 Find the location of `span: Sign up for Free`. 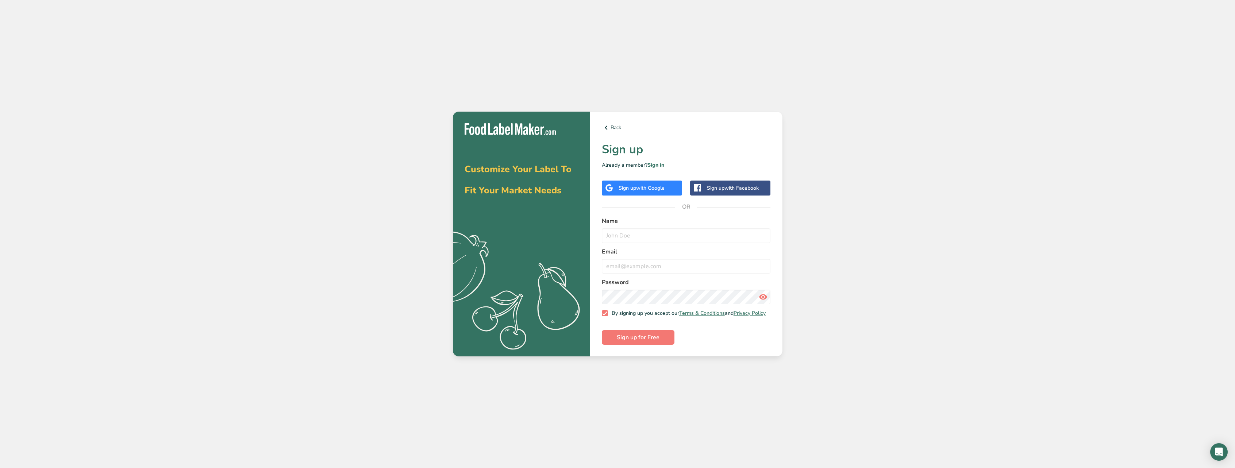

span: Sign up for Free is located at coordinates (638, 337).